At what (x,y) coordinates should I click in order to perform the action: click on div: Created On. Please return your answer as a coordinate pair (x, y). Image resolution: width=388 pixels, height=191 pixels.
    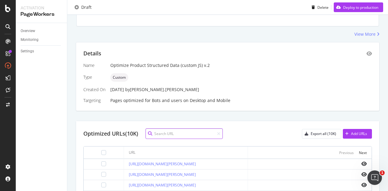
    Looking at the image, I should click on (94, 90).